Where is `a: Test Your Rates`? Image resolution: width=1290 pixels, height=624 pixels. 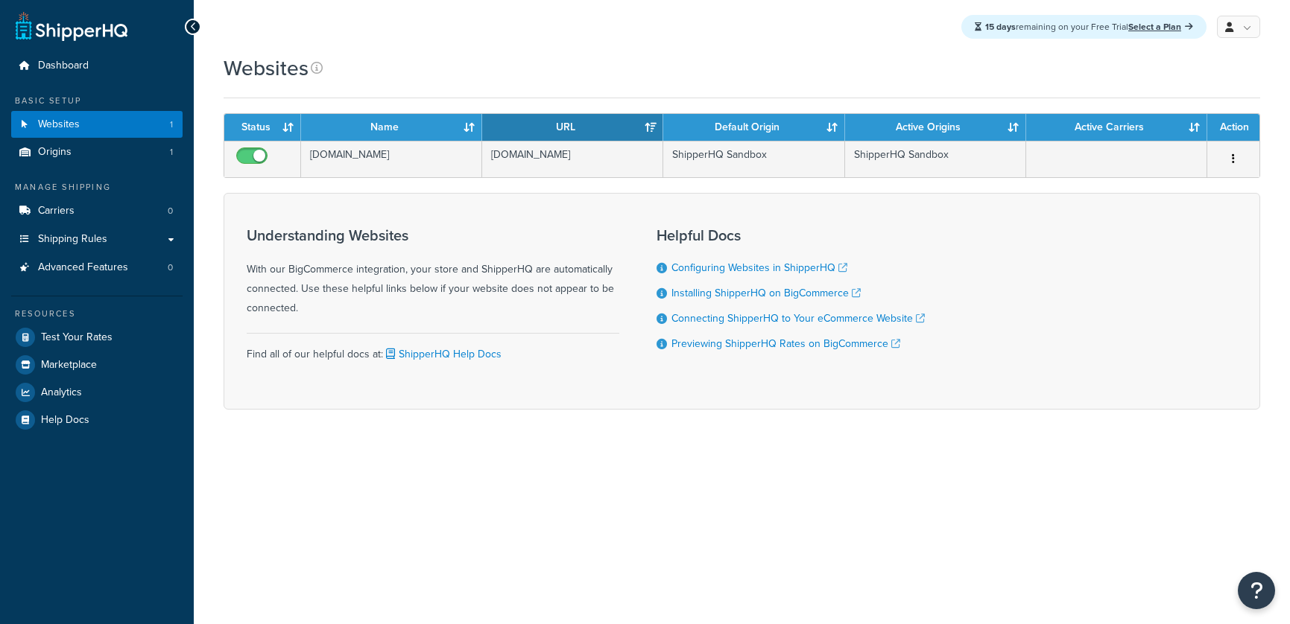 a: Test Your Rates is located at coordinates (97, 337).